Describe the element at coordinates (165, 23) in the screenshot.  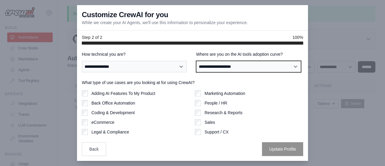
I see `p: While we create your AI Agents, we'll use this information to personalize your experience.` at that location.